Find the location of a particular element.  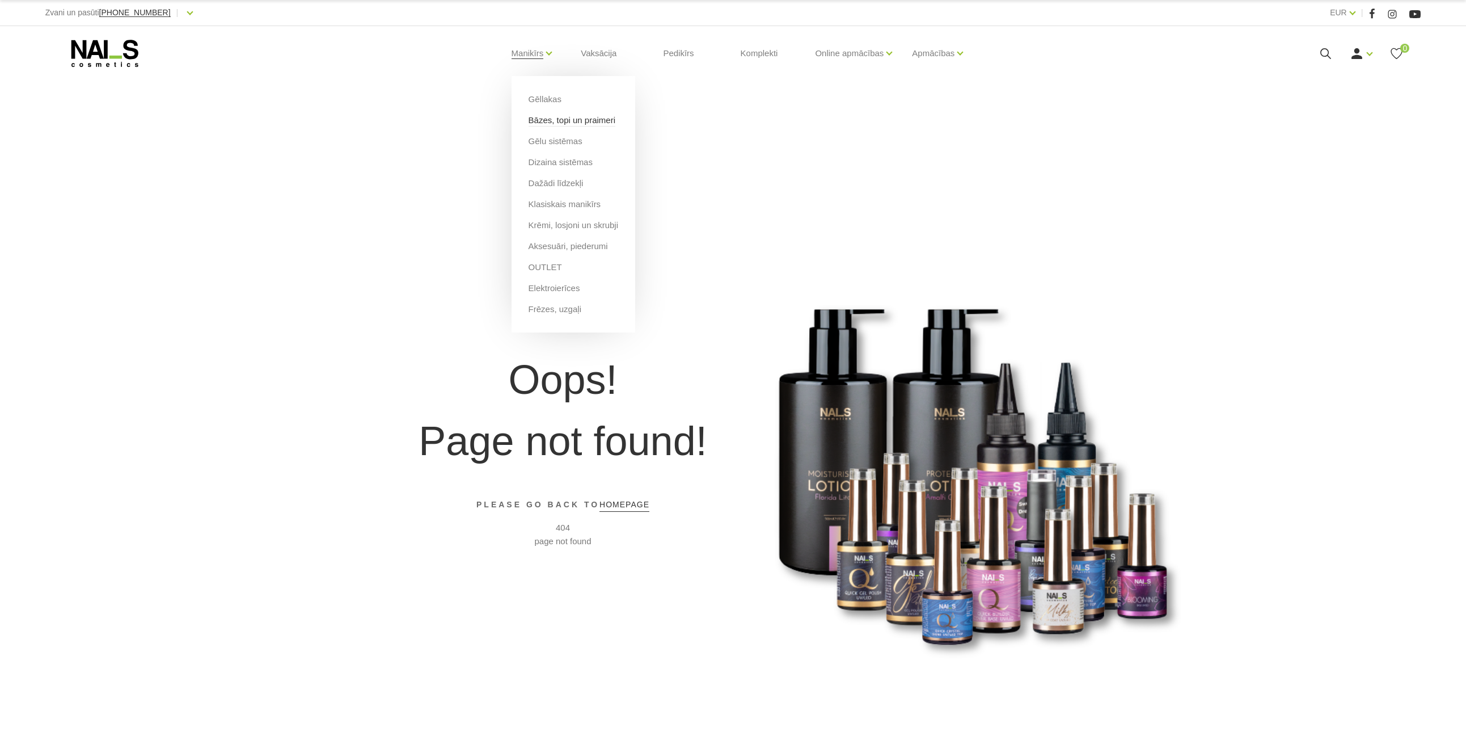

a: Gēlu sistēmas is located at coordinates (555, 141).